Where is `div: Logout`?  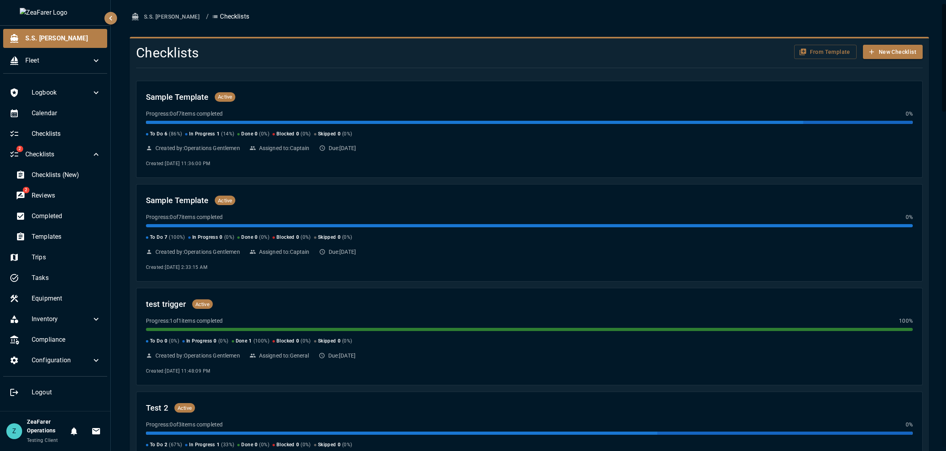
div: Logout is located at coordinates (55, 392).